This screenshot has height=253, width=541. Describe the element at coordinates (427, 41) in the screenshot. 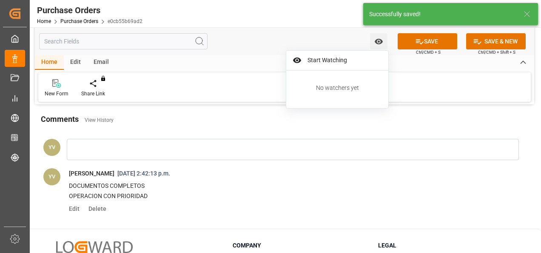

I see `button: SAVE` at that location.